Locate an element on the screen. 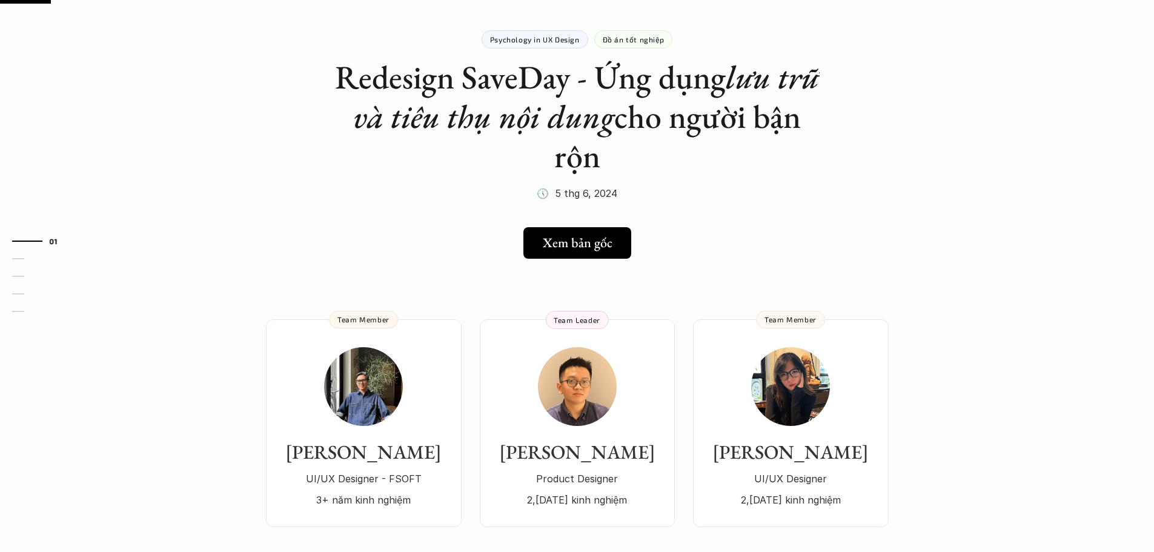  h5: Xem bản gốc is located at coordinates (577, 243).